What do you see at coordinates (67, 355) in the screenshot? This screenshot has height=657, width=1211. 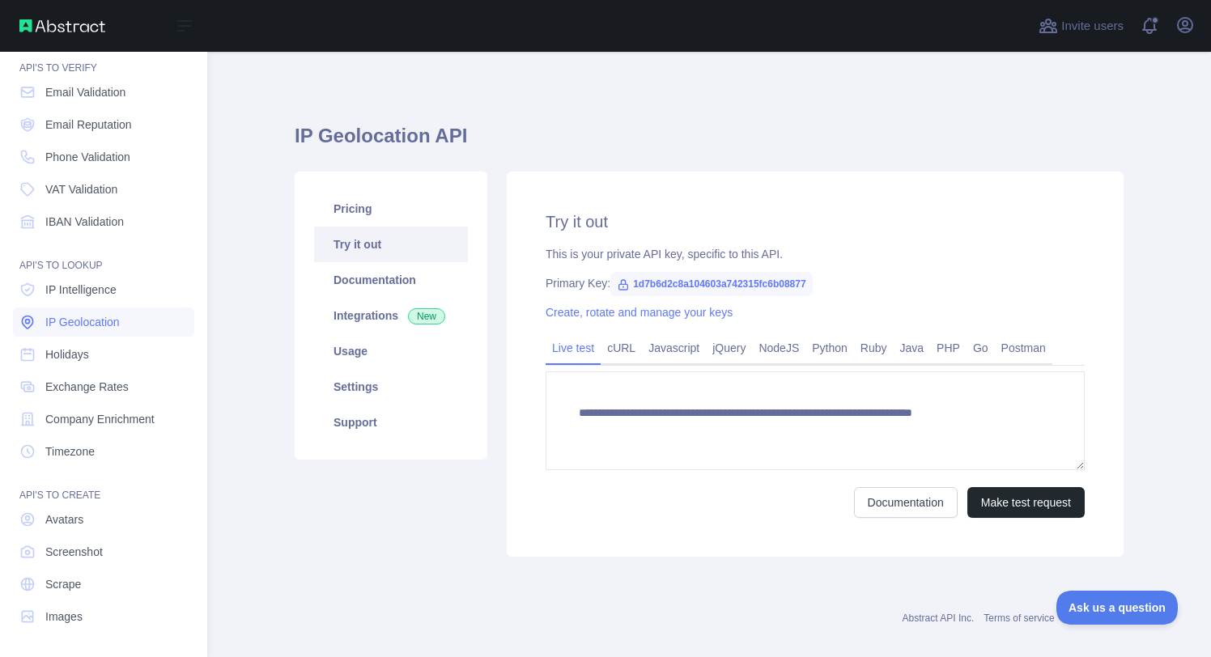 I see `span: Holidays` at bounding box center [67, 355].